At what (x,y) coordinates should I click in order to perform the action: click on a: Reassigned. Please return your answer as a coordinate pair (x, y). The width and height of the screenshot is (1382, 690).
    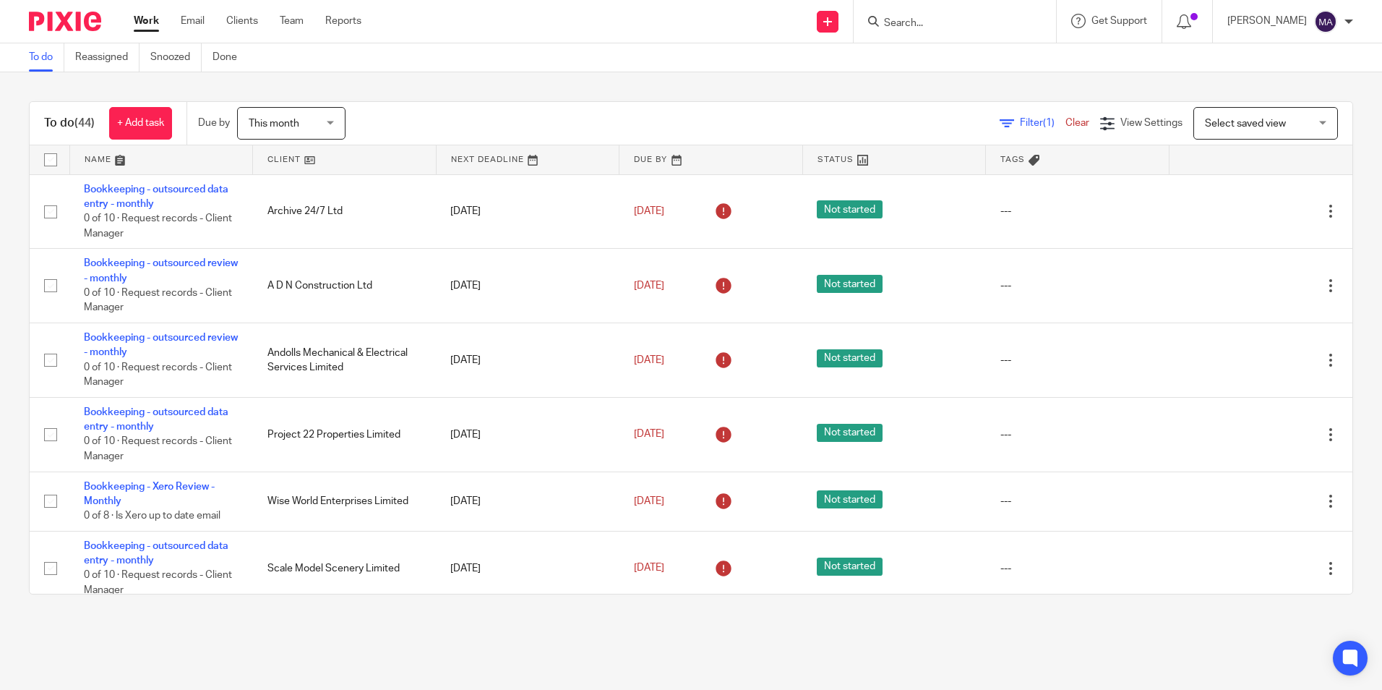
    Looking at the image, I should click on (107, 57).